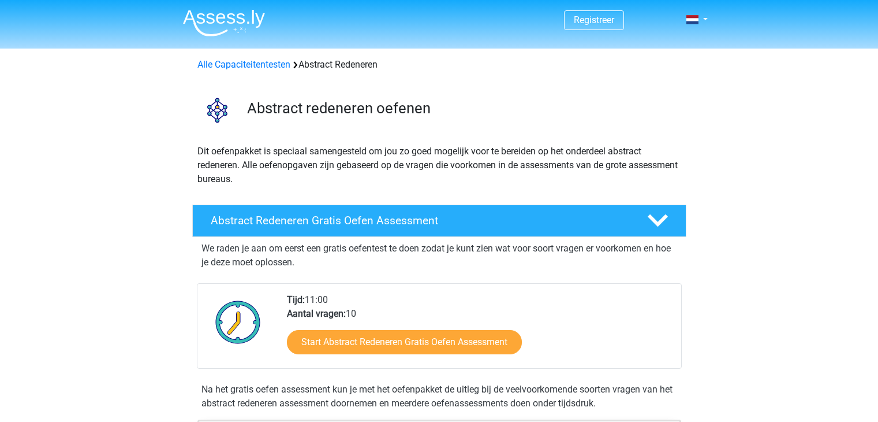  I want to click on h3: Abstract redeneren oefenen, so click(462, 108).